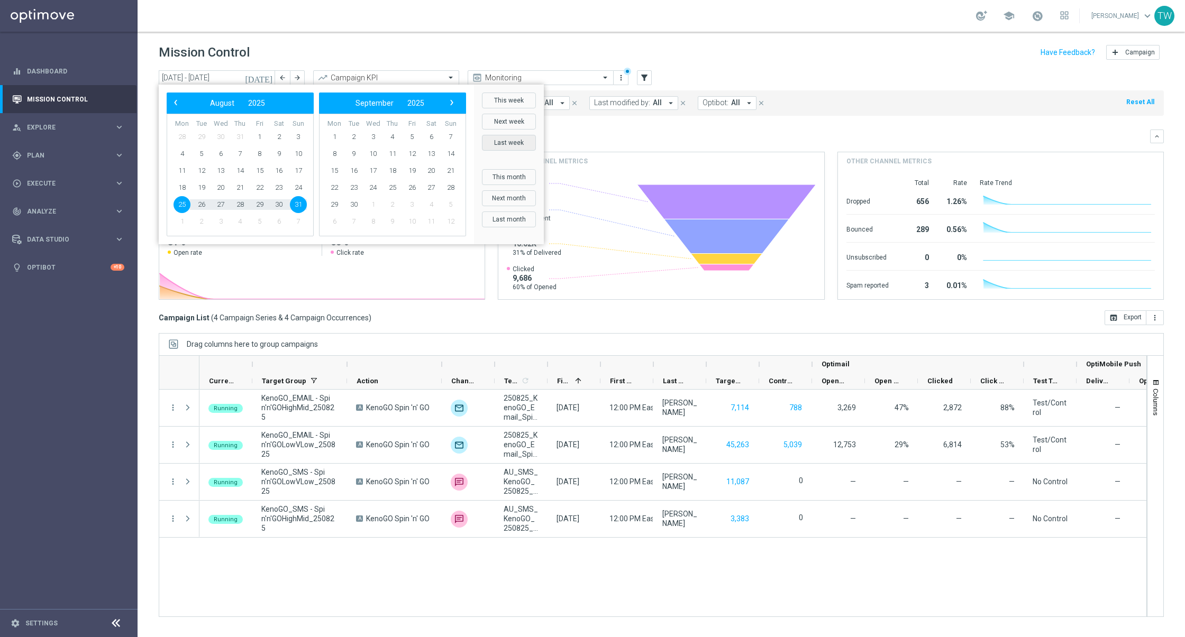  Describe the element at coordinates (117, 267) in the screenshot. I see `div: +10` at that location.